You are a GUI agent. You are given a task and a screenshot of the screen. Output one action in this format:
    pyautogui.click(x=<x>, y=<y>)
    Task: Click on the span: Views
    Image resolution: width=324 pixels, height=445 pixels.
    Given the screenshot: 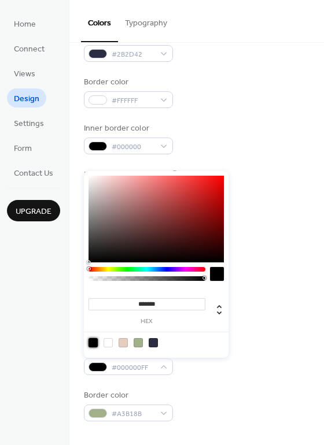 What is the action you would take?
    pyautogui.click(x=24, y=74)
    